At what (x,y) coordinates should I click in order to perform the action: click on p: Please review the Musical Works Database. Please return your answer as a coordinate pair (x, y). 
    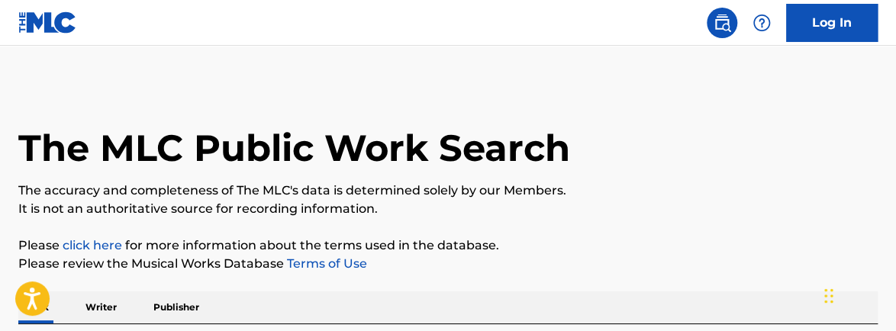
    Looking at the image, I should click on (448, 264).